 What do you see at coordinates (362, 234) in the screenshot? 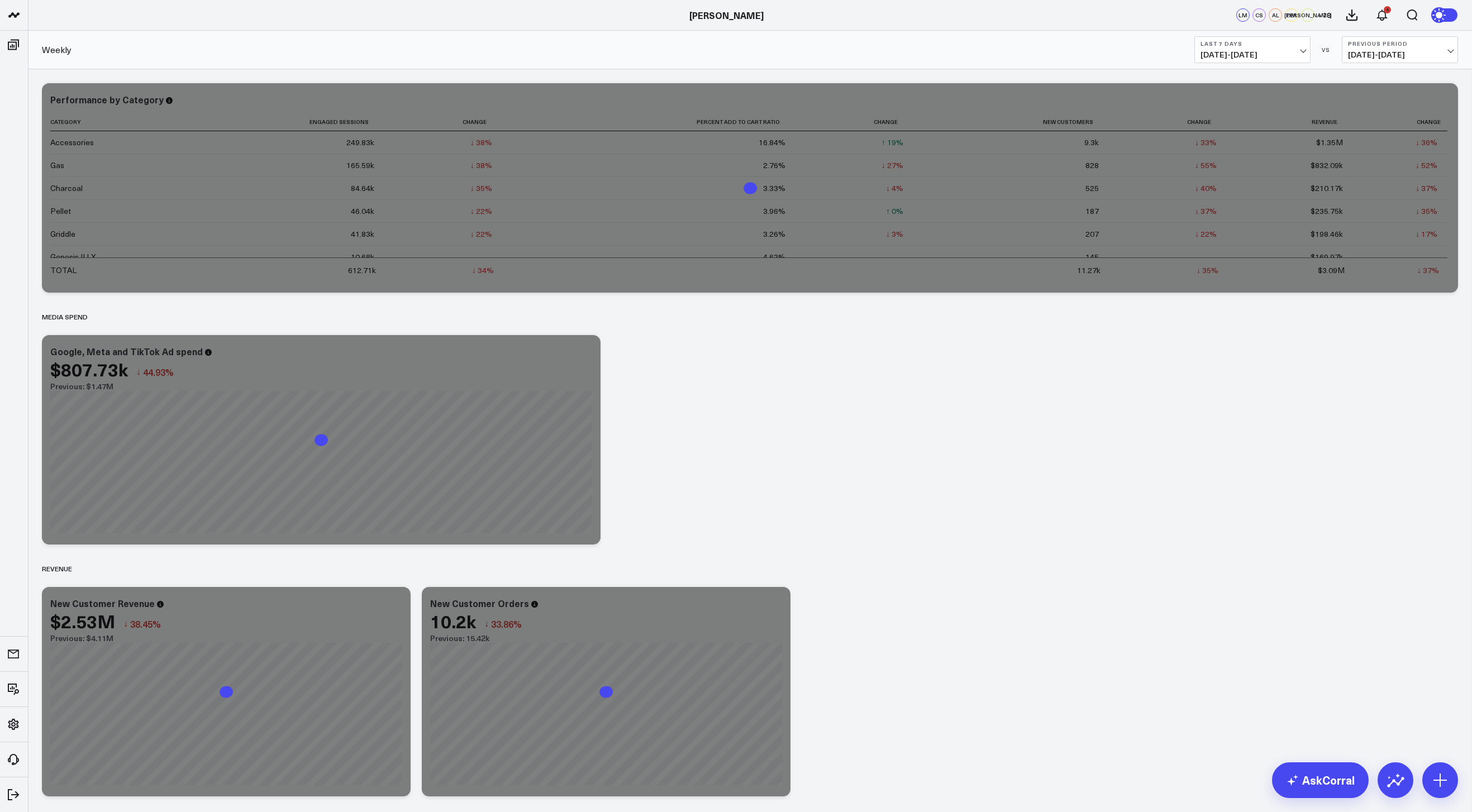
I see `div: 41.83k` at bounding box center [362, 234].